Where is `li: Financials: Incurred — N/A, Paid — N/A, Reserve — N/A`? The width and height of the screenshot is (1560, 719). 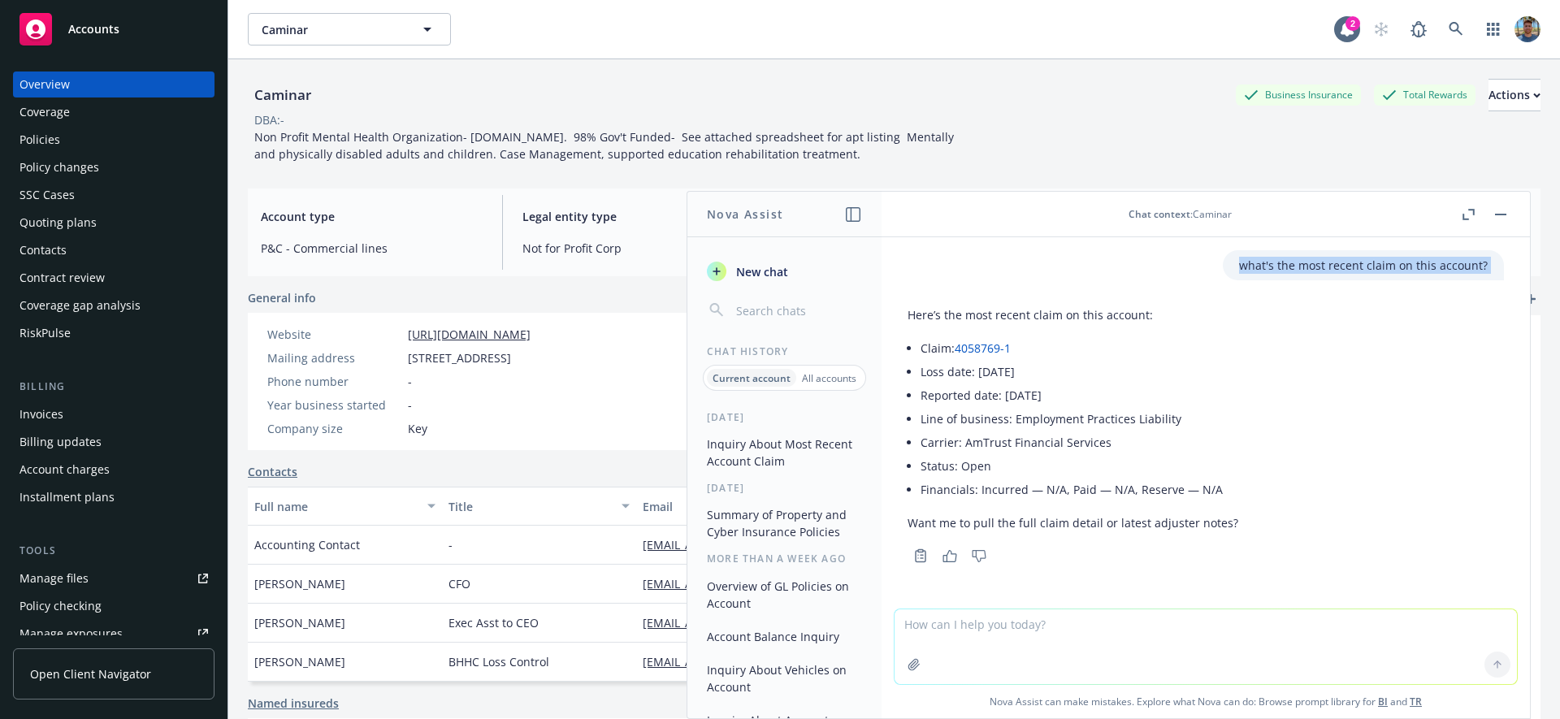 li: Financials: Incurred — N/A, Paid — N/A, Reserve — N/A is located at coordinates (1079, 489).